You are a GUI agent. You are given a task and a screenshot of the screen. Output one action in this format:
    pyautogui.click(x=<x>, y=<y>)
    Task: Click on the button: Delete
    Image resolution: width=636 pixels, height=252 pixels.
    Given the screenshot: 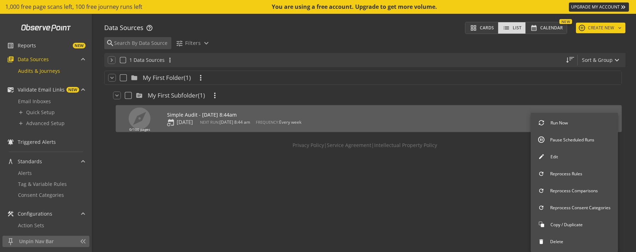 What is the action you would take?
    pyautogui.click(x=574, y=242)
    